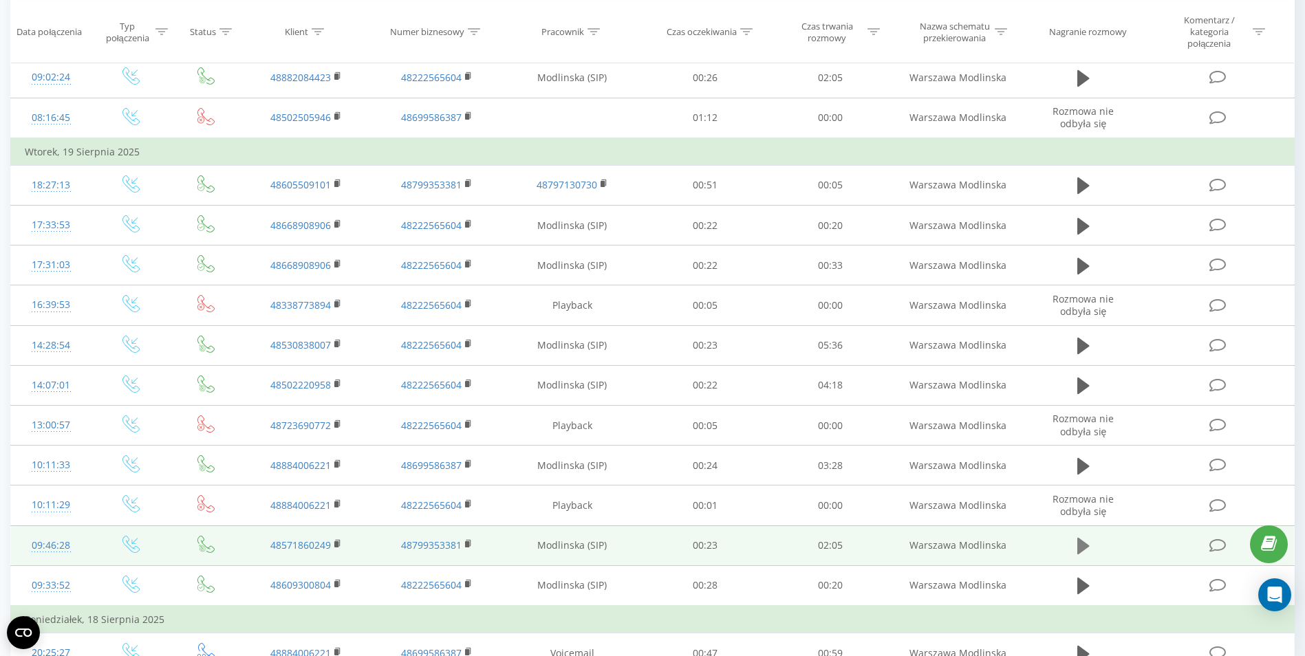  I want to click on td: 00:26, so click(705, 78).